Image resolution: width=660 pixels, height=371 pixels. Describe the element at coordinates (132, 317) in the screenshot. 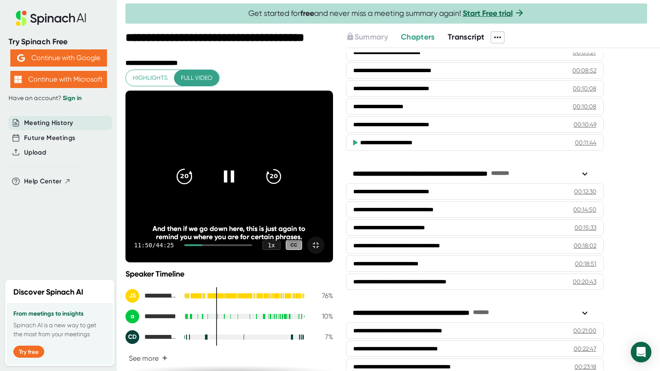

I see `div: a` at that location.